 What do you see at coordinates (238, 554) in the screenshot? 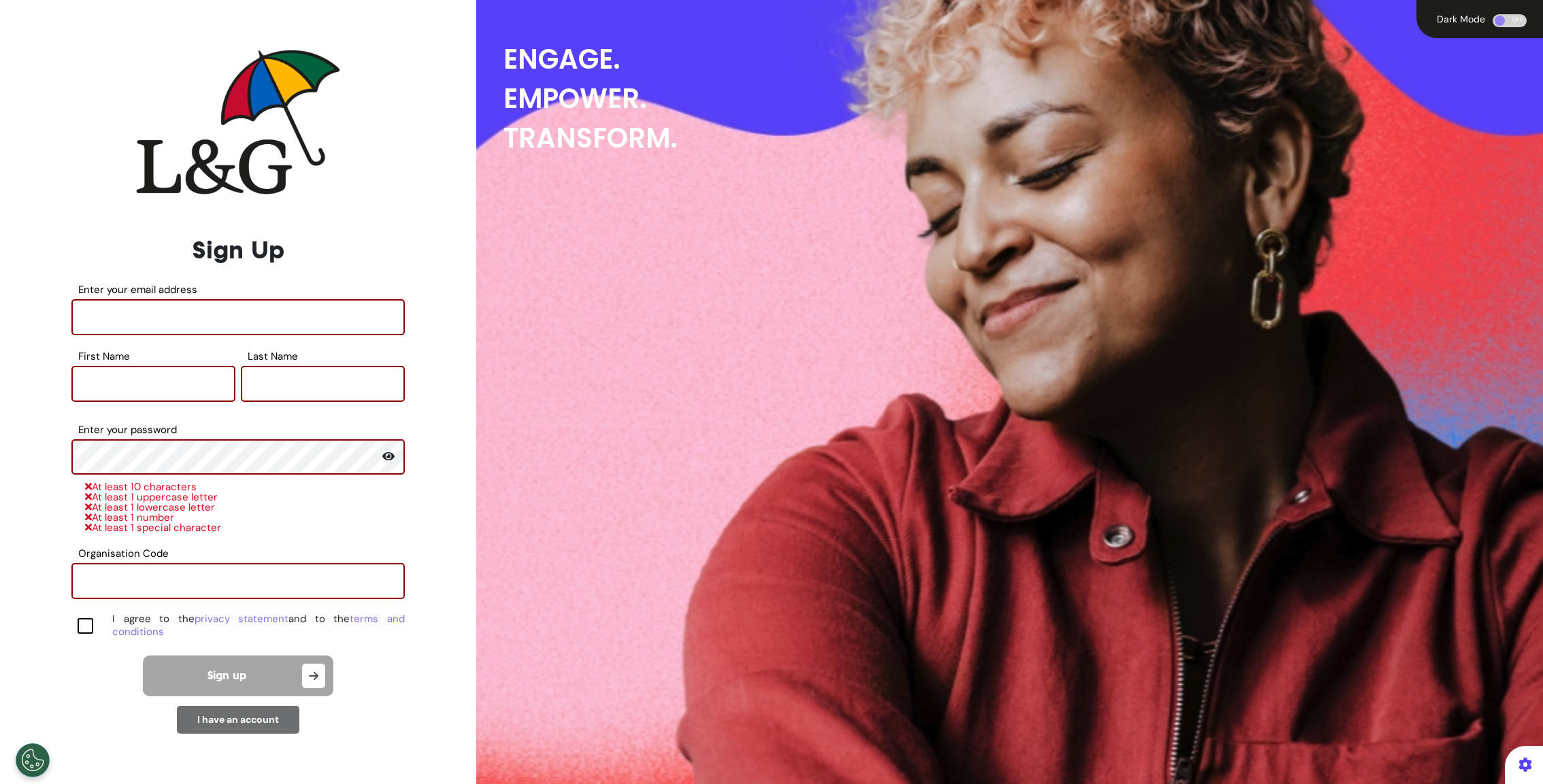
I see `label: Organisation Code` at bounding box center [238, 554].